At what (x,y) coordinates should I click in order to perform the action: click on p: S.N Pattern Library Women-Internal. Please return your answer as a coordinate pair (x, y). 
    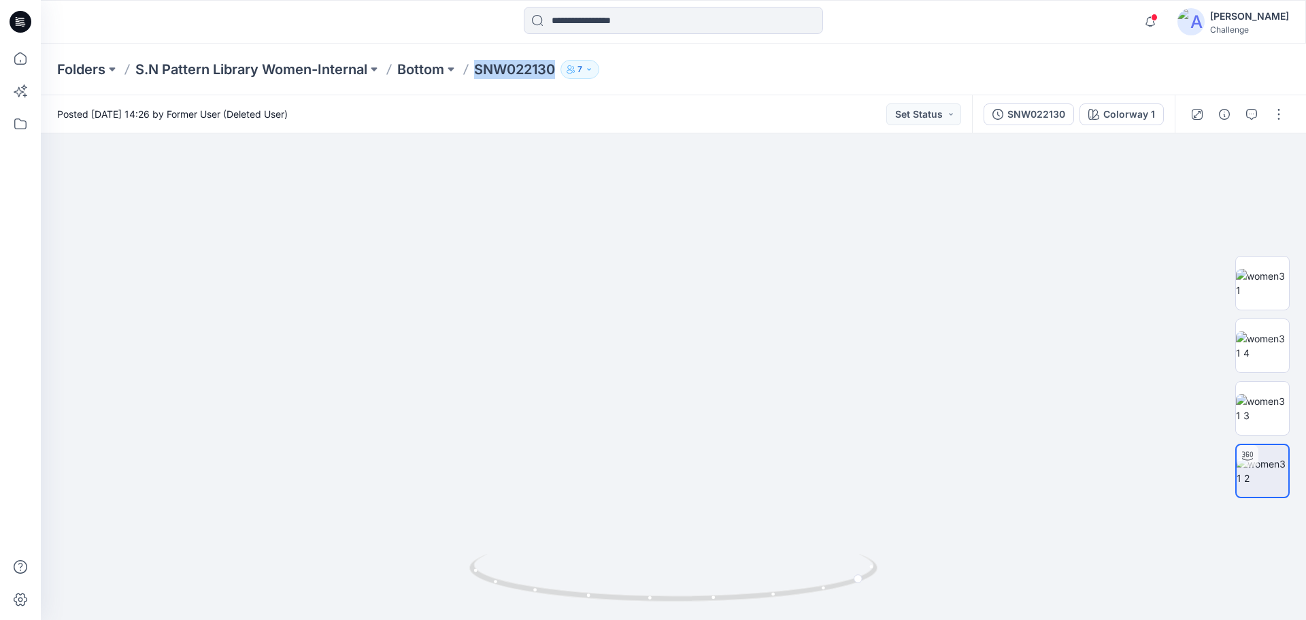
    Looking at the image, I should click on (251, 69).